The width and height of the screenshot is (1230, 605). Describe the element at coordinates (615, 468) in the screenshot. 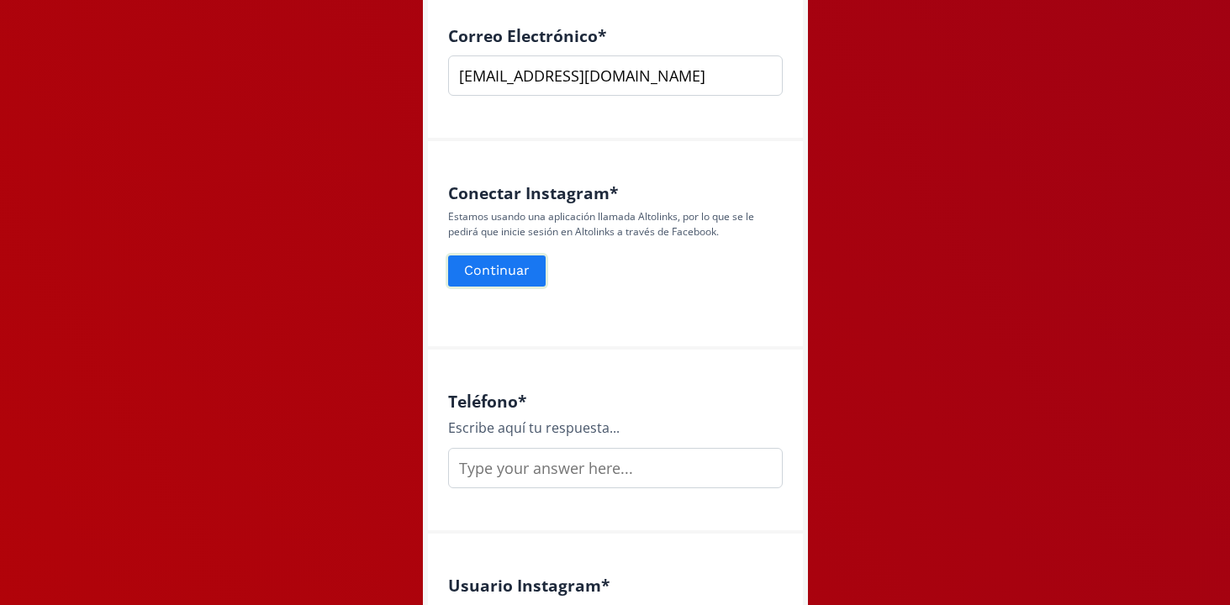

I see `input: Type your answer here...` at that location.